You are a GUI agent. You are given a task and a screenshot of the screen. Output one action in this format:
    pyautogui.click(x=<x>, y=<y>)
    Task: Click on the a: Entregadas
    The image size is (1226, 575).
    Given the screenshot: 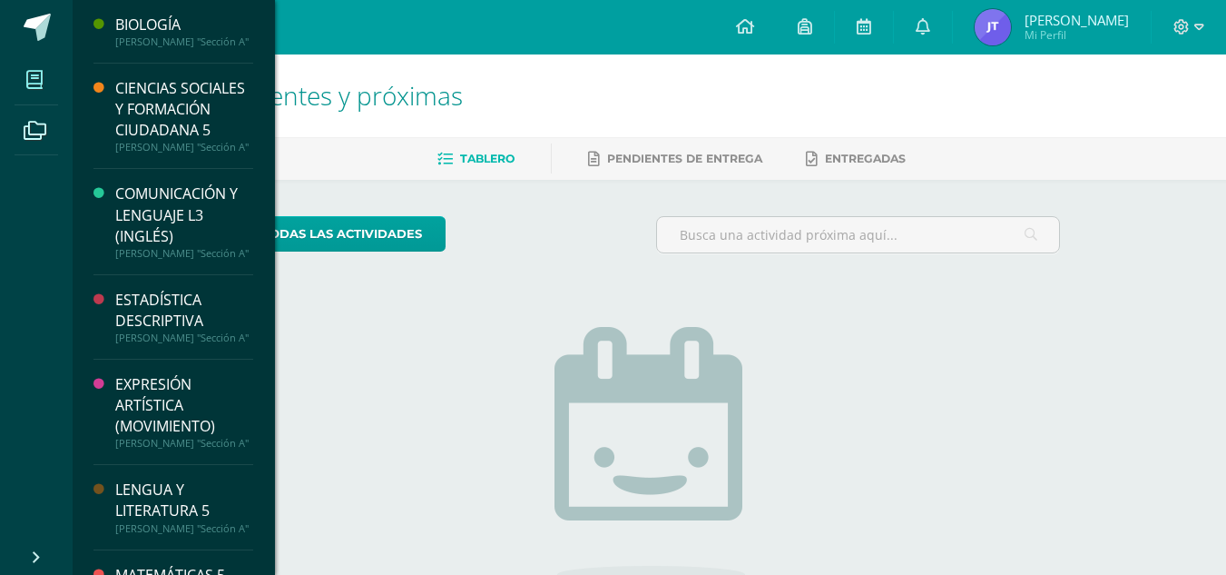 What is the action you would take?
    pyautogui.click(x=856, y=159)
    